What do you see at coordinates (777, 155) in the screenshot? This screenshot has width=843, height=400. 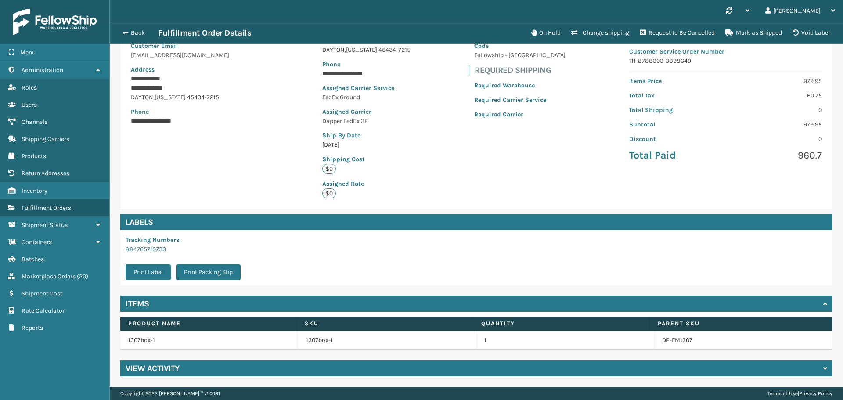 I see `p: 960.7` at bounding box center [777, 155].